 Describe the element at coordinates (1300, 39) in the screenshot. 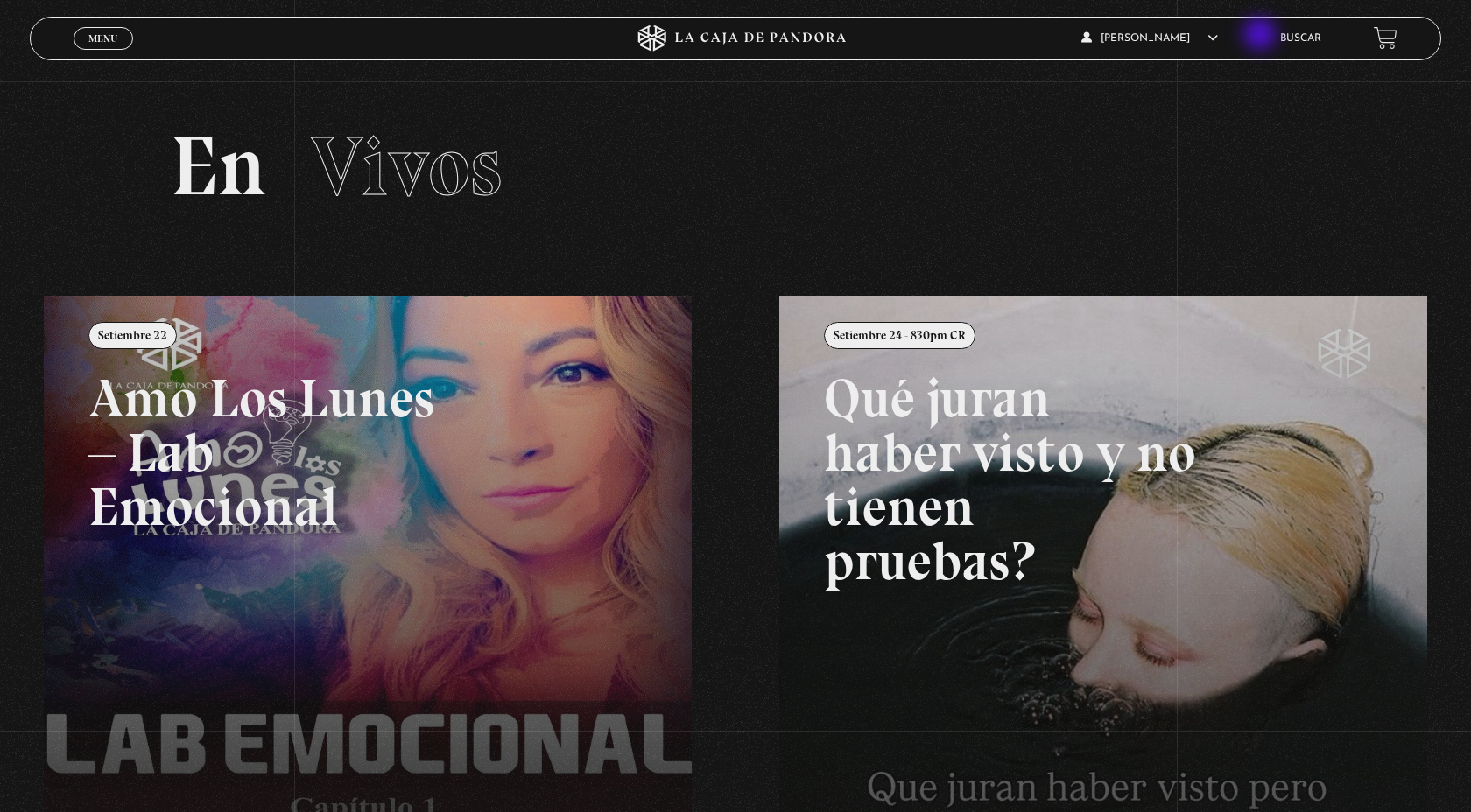

I see `a: Buscar` at that location.